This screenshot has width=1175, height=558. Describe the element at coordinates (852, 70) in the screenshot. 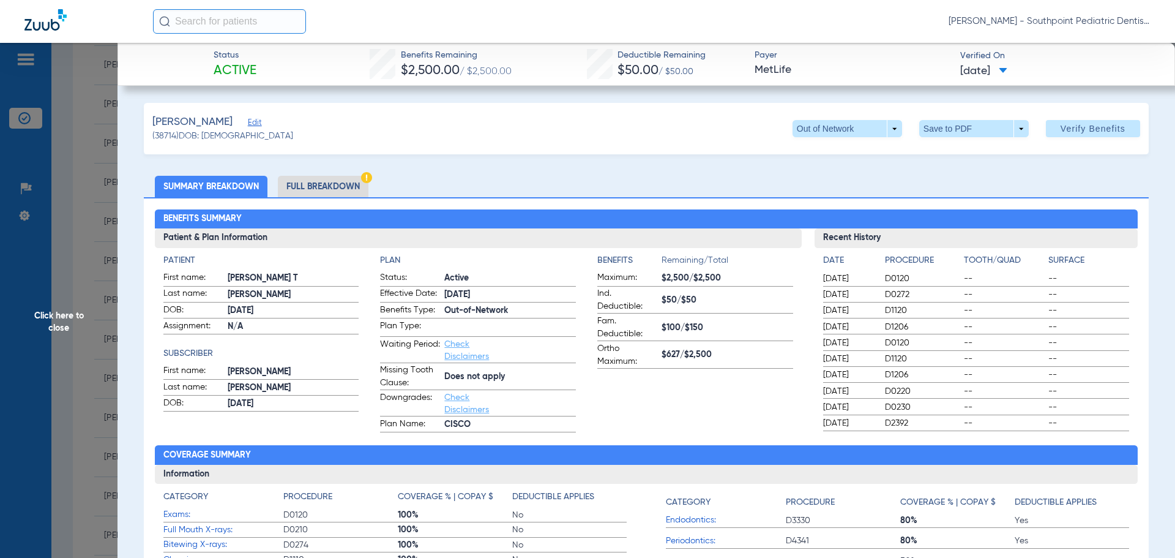

I see `span: MetLife` at that location.